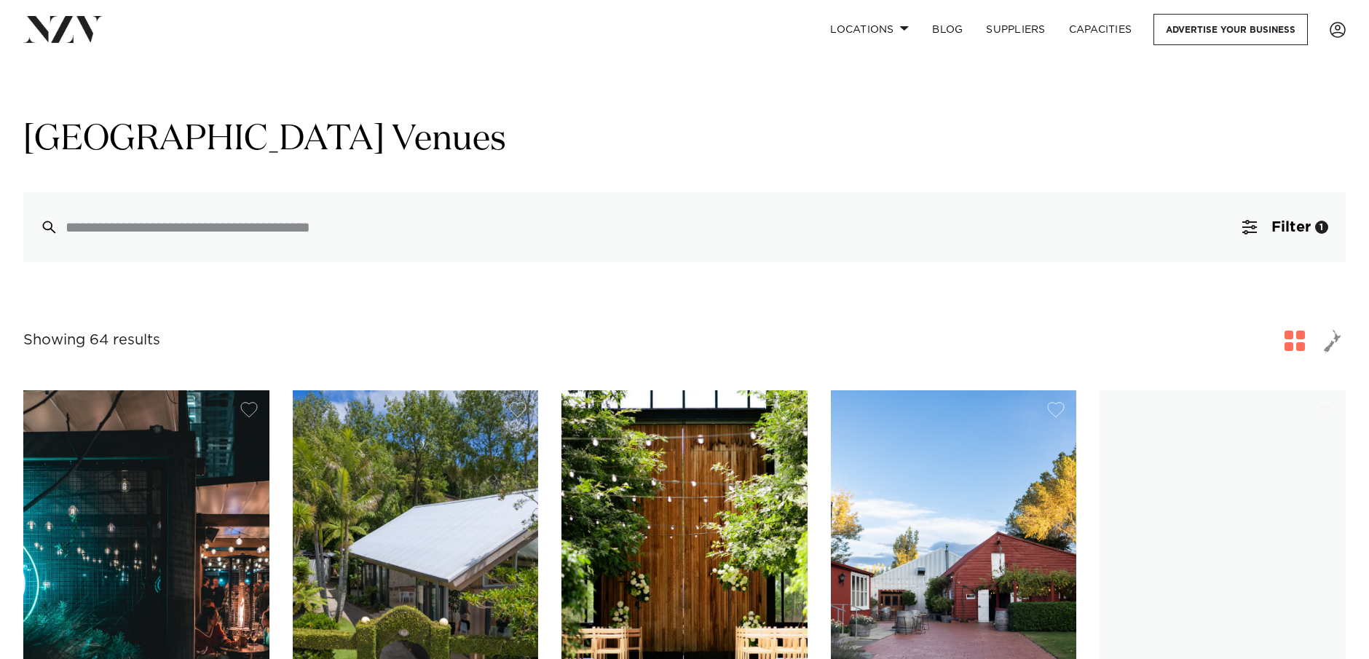 This screenshot has width=1369, height=659. What do you see at coordinates (1291, 227) in the screenshot?
I see `span: Filter` at bounding box center [1291, 227].